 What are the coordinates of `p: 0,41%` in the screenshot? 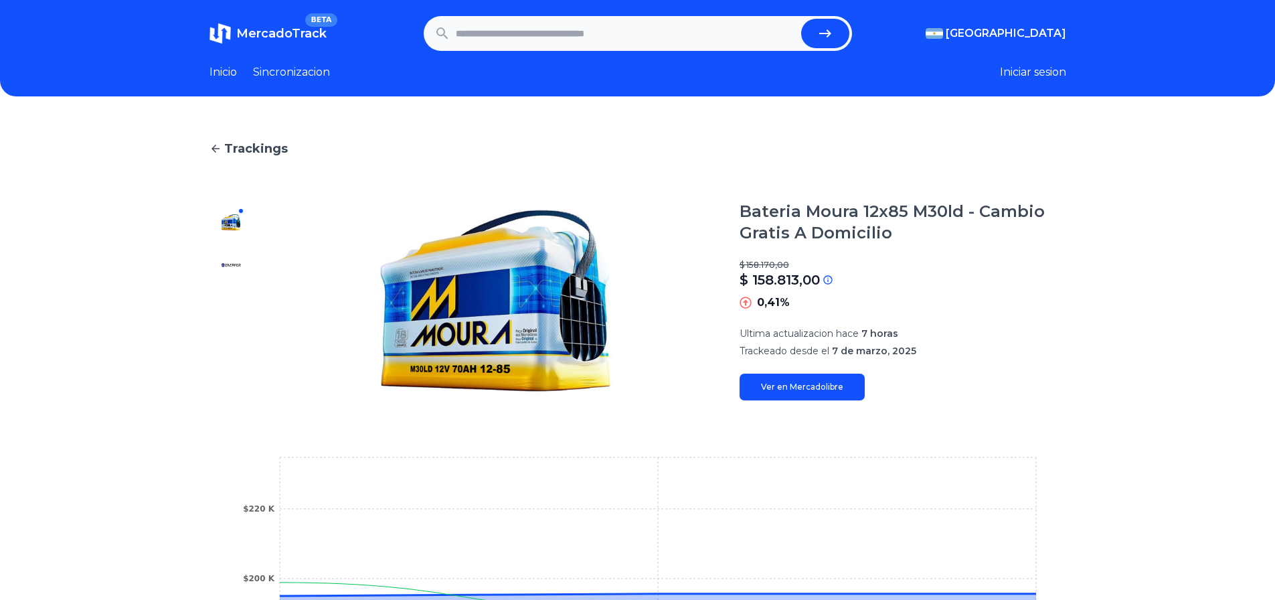 It's located at (773, 302).